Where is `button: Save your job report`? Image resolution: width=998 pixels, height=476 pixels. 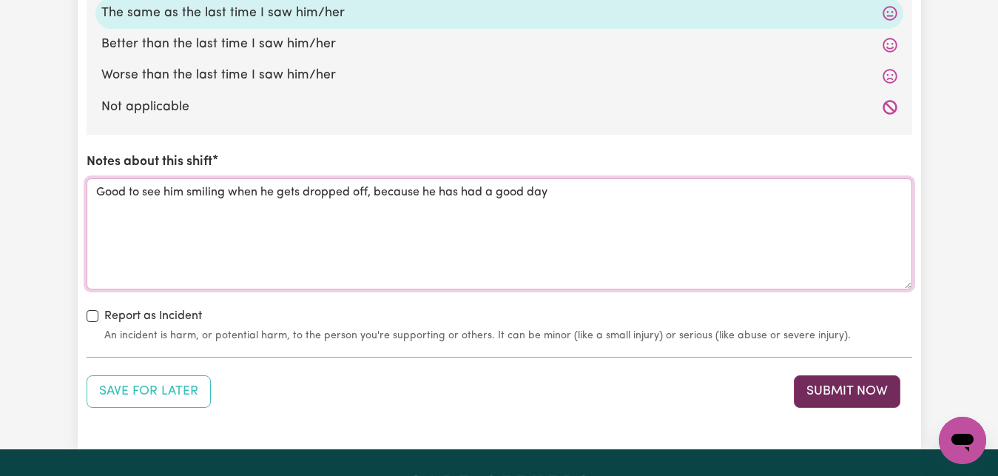 button: Save your job report is located at coordinates (149, 391).